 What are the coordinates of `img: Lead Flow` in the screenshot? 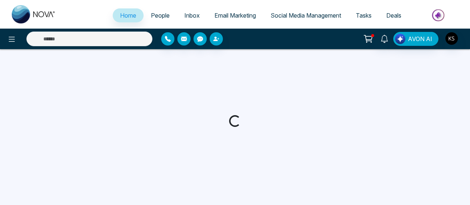 It's located at (400, 39).